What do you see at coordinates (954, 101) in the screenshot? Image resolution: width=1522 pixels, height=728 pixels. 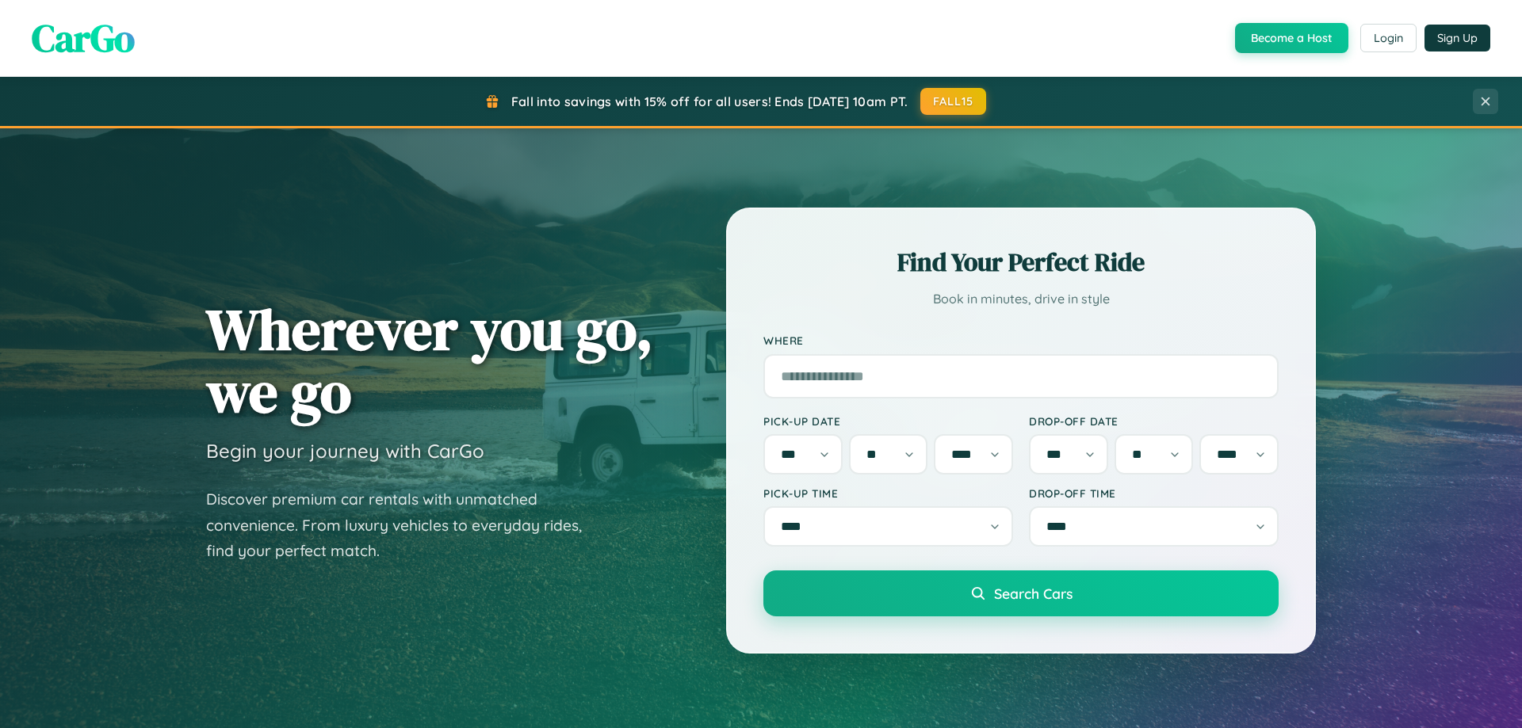 I see `button: FALL15` at bounding box center [954, 101].